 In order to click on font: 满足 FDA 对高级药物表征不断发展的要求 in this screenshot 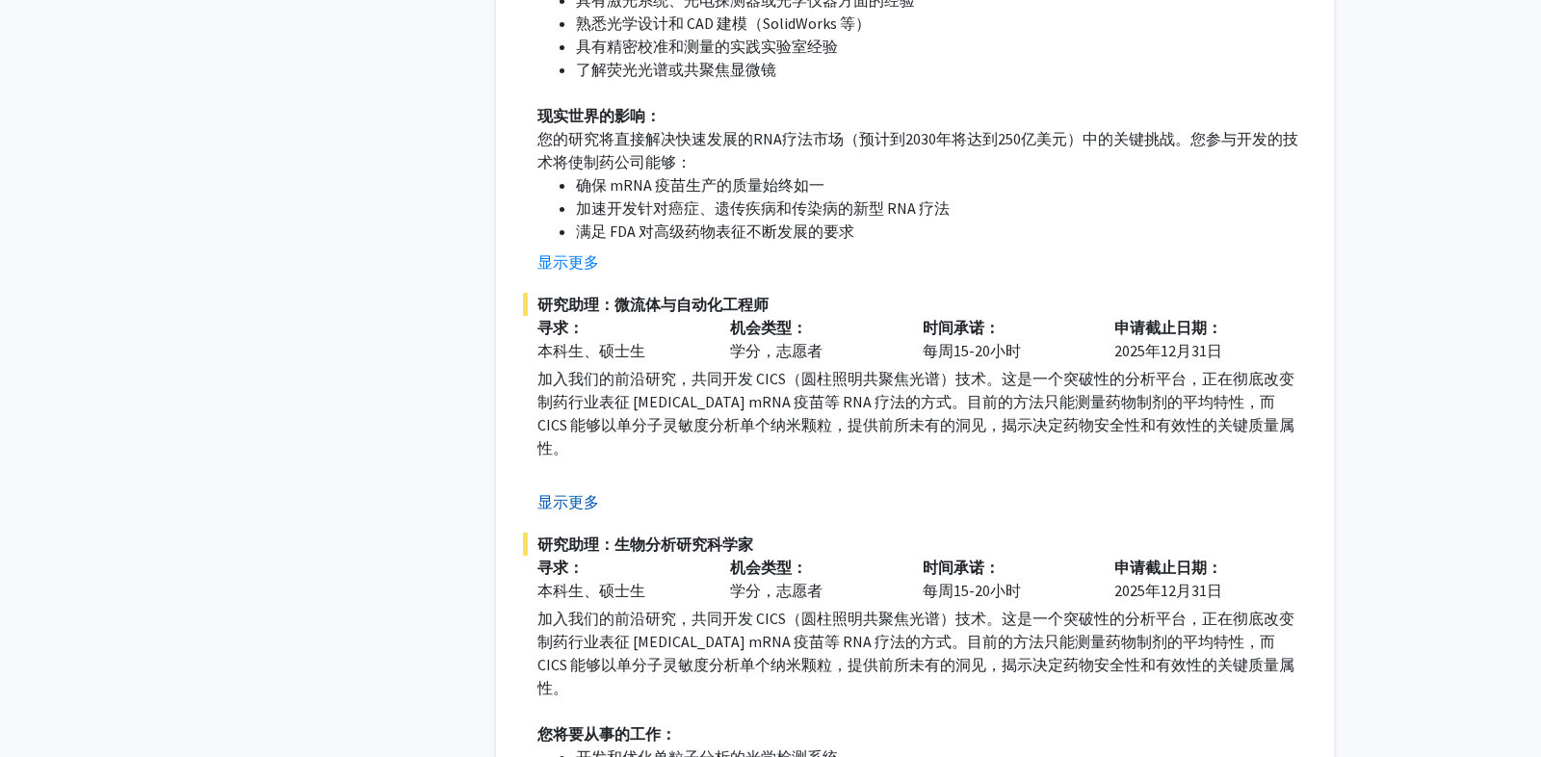, I will do `click(715, 231)`.